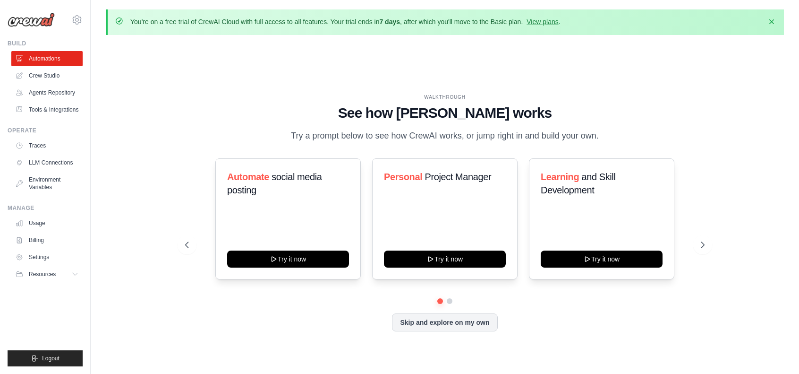 The width and height of the screenshot is (799, 374). I want to click on img: Logo, so click(31, 20).